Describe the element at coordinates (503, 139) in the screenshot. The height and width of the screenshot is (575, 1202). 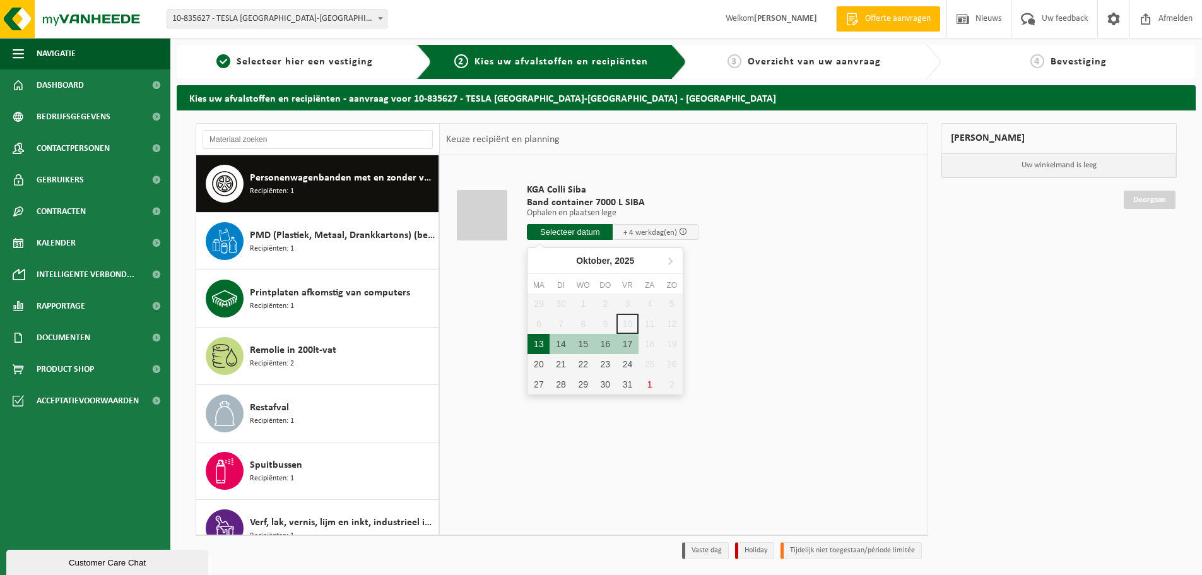
I see `div: Keuze recipiënt en planning` at that location.